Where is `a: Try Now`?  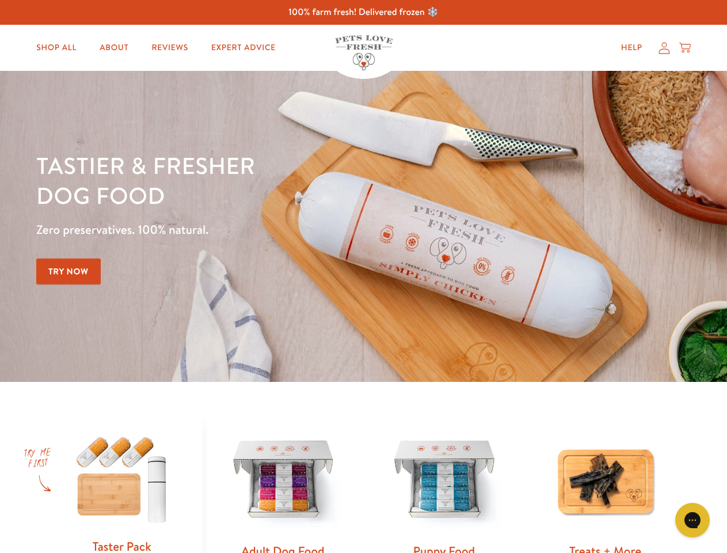
a: Try Now is located at coordinates (69, 271).